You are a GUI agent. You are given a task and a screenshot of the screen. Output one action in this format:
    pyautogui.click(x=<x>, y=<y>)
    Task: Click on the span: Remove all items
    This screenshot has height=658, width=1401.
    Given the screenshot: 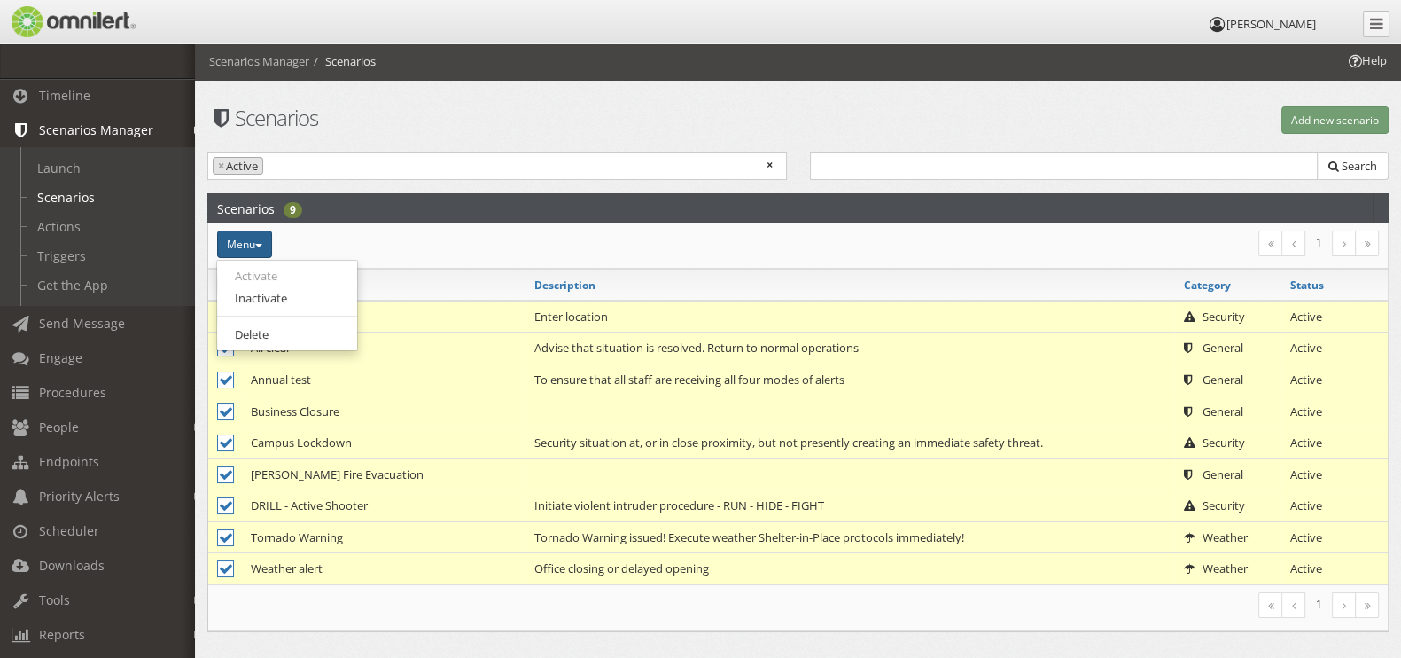 What is the action you would take?
    pyautogui.click(x=769, y=165)
    